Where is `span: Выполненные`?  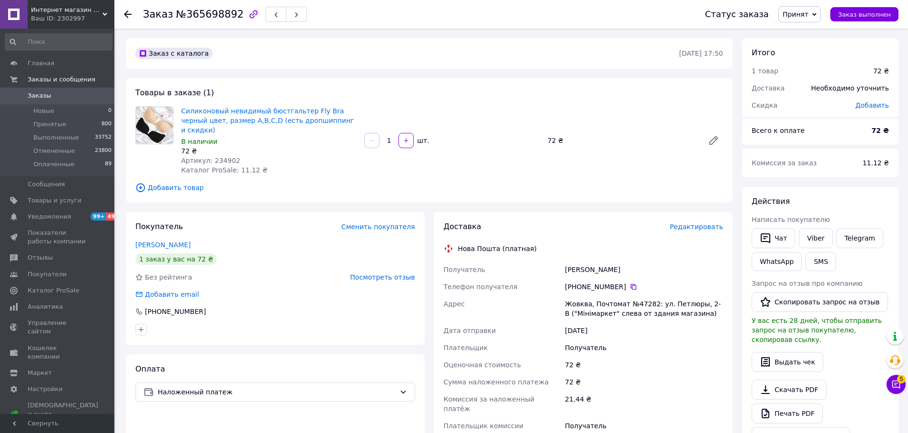 span: Выполненные is located at coordinates (56, 138).